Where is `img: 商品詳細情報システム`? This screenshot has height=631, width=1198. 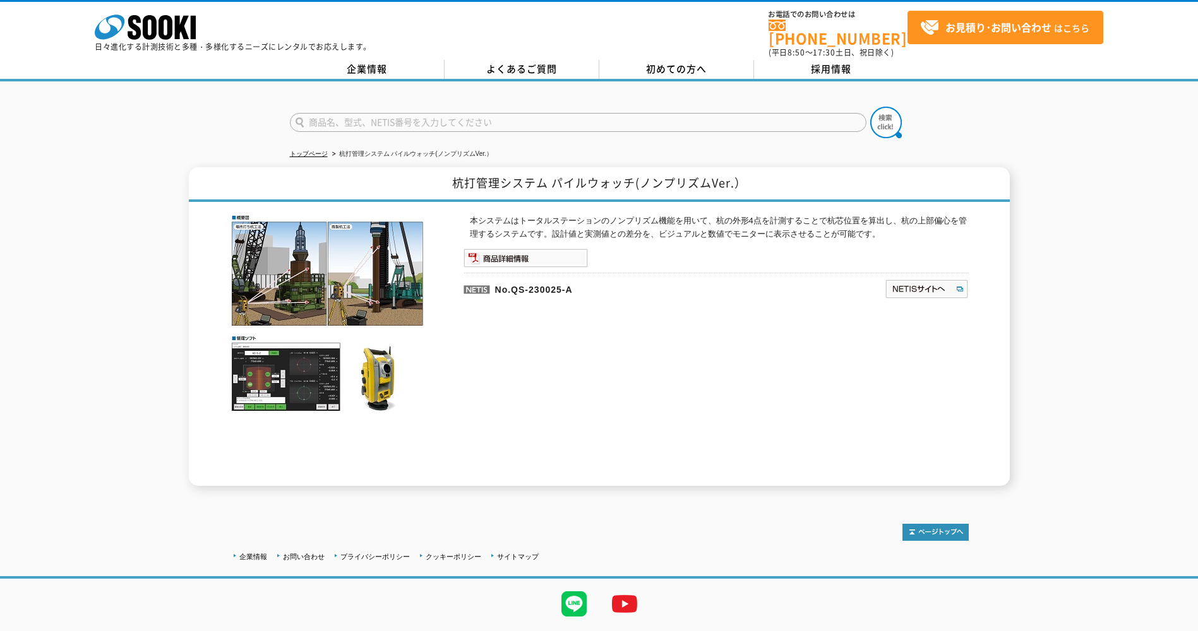 img: 商品詳細情報システム is located at coordinates (525, 258).